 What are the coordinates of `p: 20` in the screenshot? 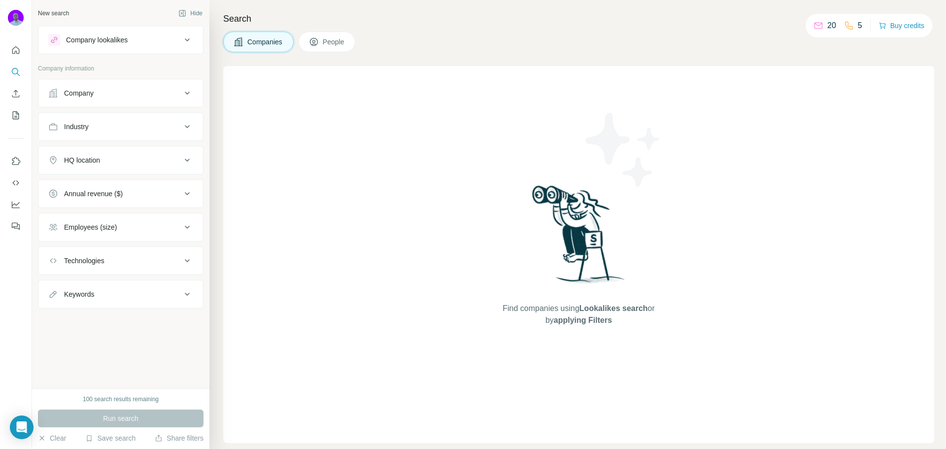 It's located at (832, 26).